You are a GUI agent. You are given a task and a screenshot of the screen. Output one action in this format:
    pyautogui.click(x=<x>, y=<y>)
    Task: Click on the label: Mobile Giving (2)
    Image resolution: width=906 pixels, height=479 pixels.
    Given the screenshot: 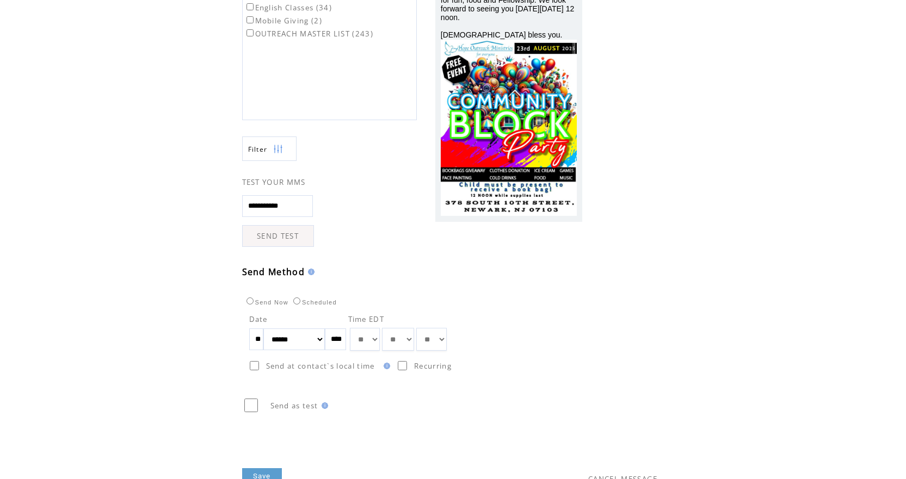 What is the action you would take?
    pyautogui.click(x=283, y=21)
    